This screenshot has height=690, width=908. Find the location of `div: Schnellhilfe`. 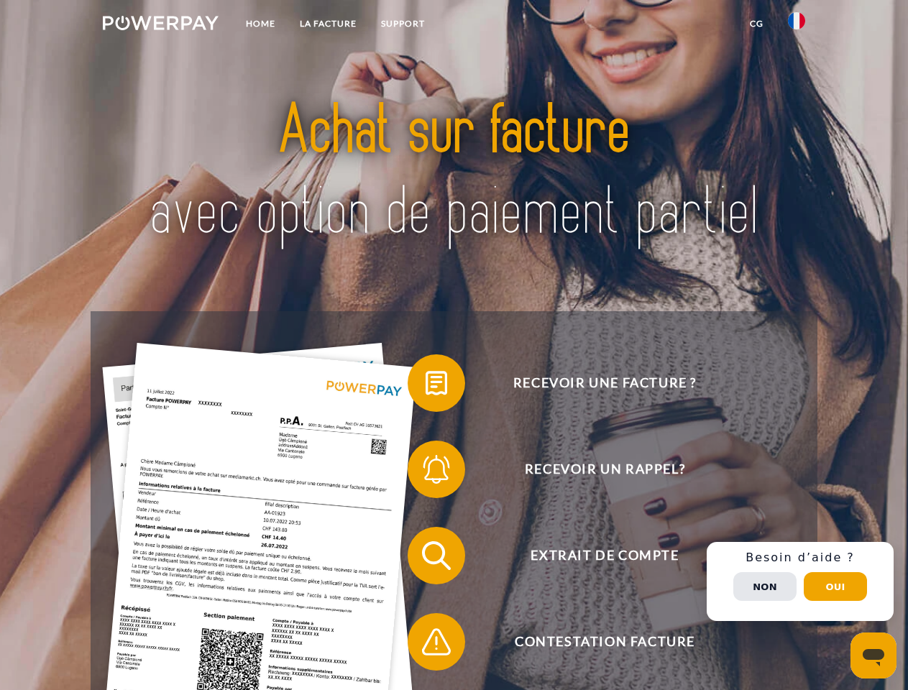

div: Schnellhilfe is located at coordinates (800, 582).